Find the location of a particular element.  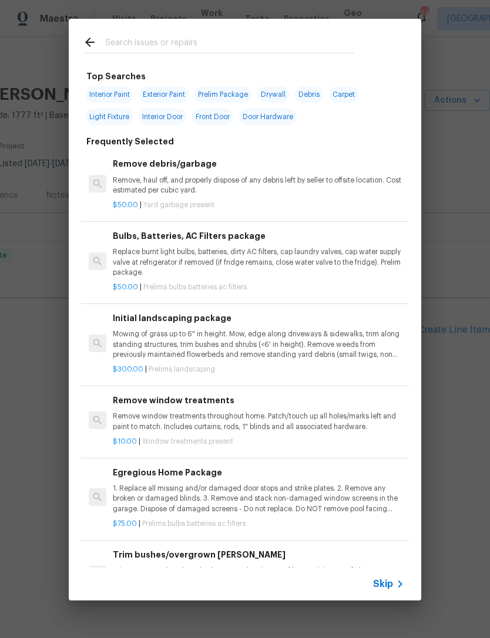

span: Skip is located at coordinates (383, 584).